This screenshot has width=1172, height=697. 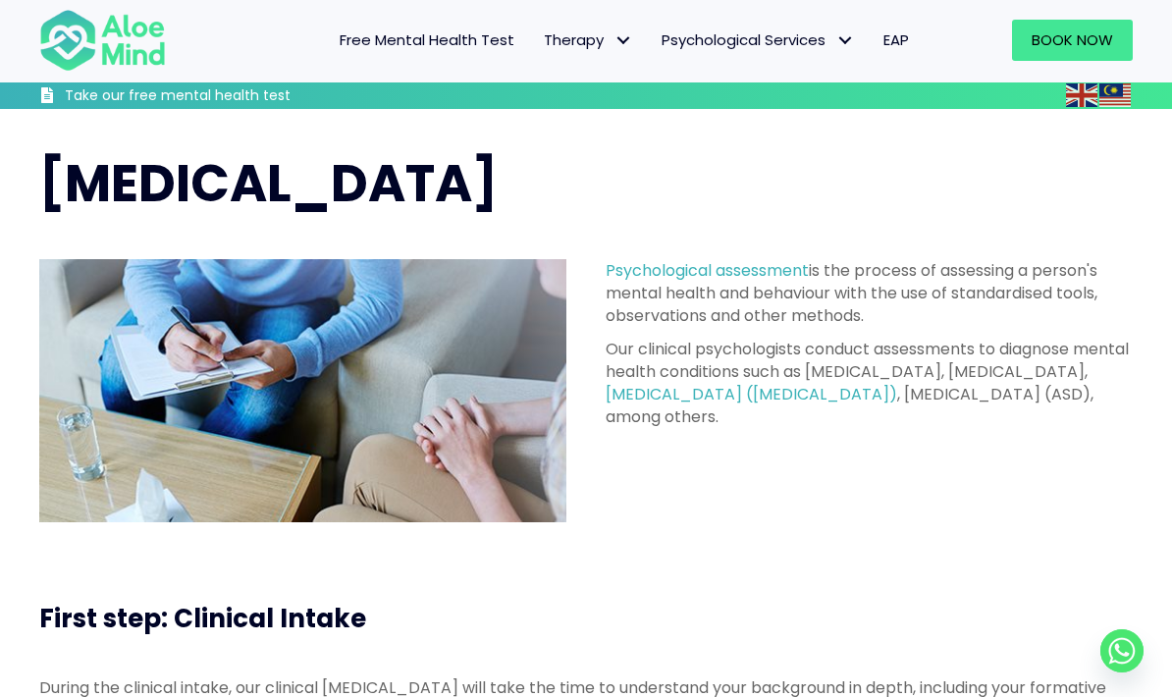 What do you see at coordinates (202, 618) in the screenshot?
I see `span: First step: Clinical Intake` at bounding box center [202, 618].